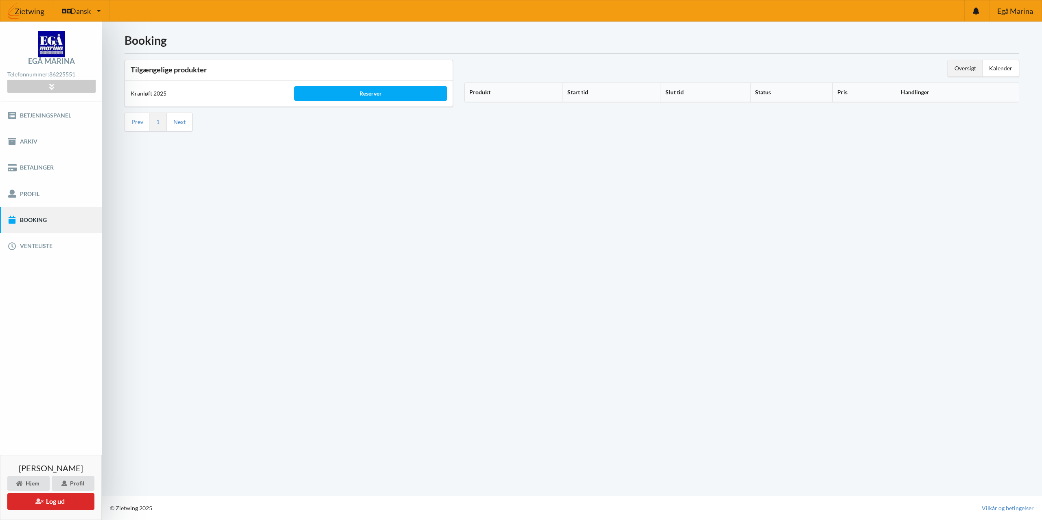 The height and width of the screenshot is (520, 1042). What do you see at coordinates (1000, 68) in the screenshot?
I see `div: Kalender` at bounding box center [1000, 68].